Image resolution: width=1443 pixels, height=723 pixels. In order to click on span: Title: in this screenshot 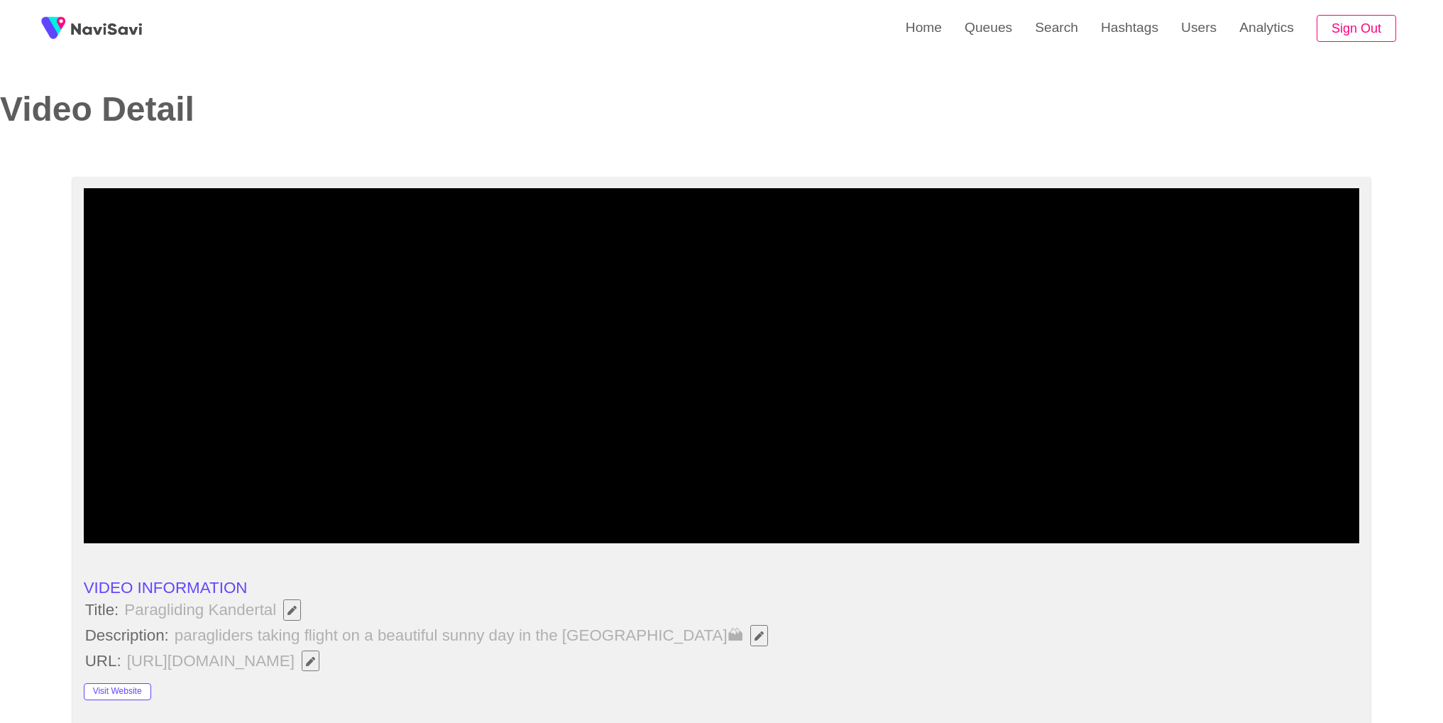, I will do `click(102, 610)`.